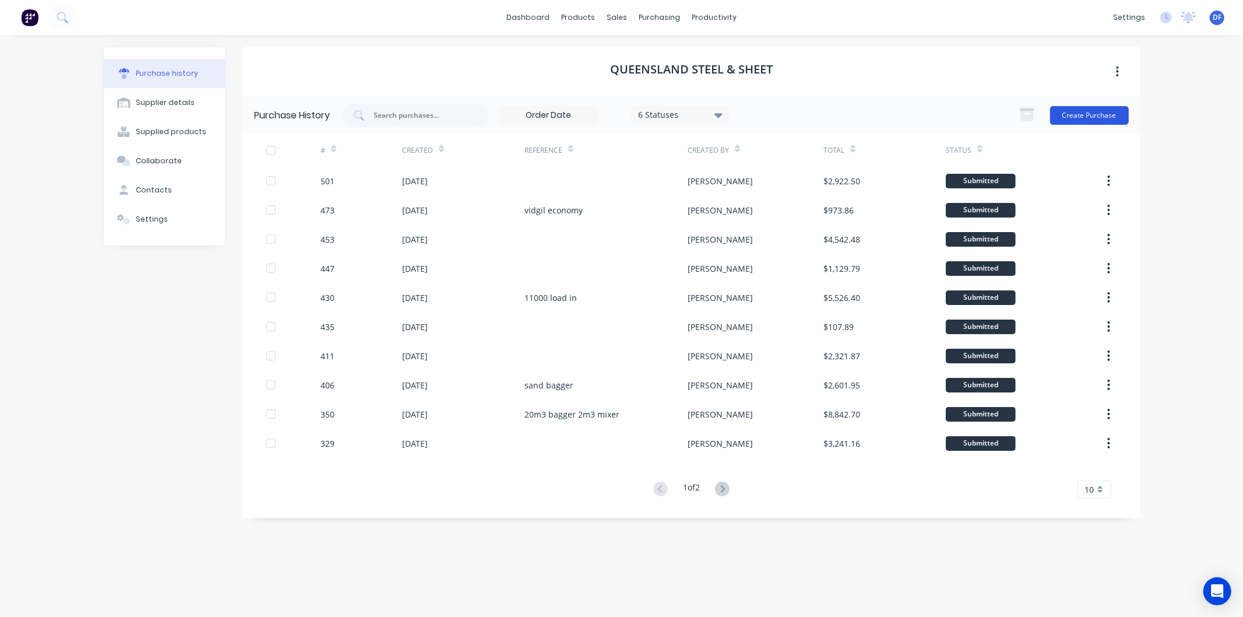  I want to click on button: Supplier details, so click(164, 103).